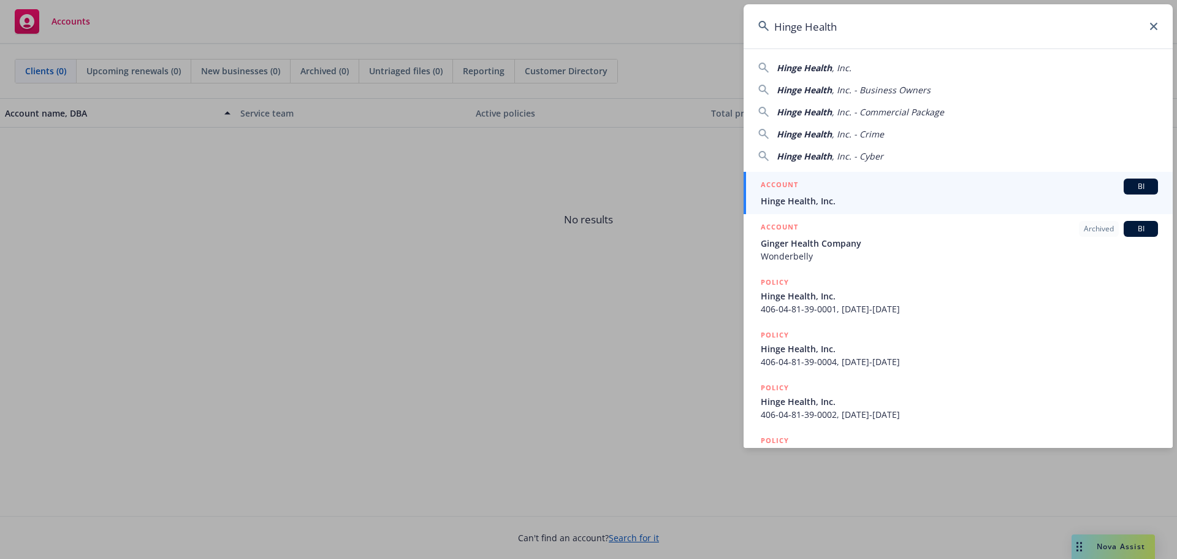 The image size is (1177, 559). What do you see at coordinates (858, 134) in the screenshot?
I see `span: , Inc. - Crime` at bounding box center [858, 134].